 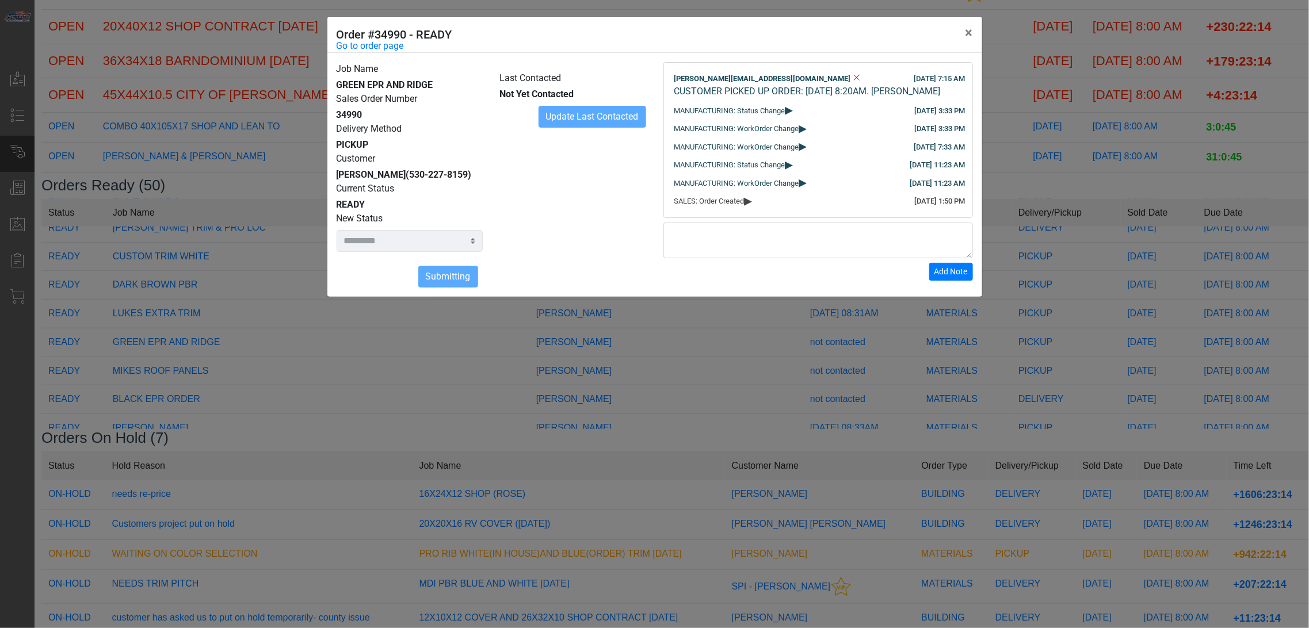 I want to click on div: 34990, so click(x=410, y=115).